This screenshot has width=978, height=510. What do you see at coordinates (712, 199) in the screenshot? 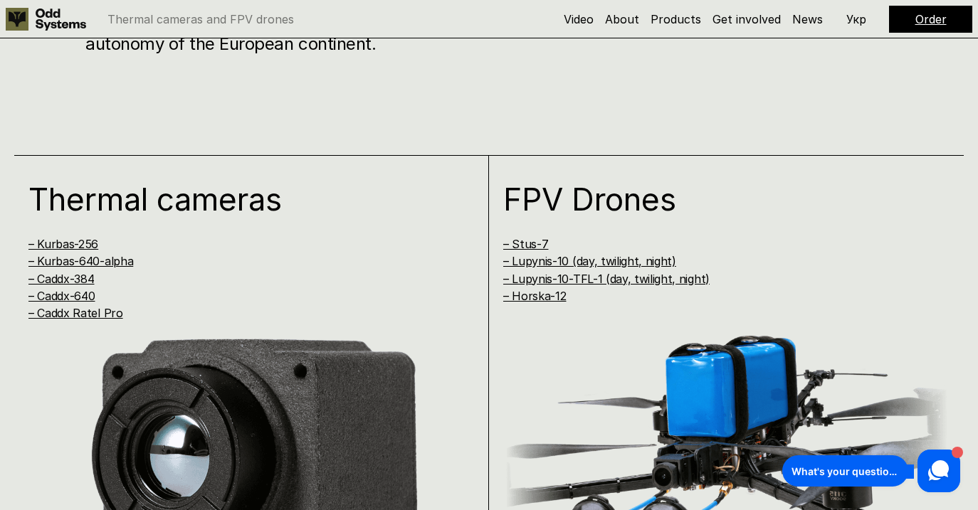
I see `h1: FPV Drones` at bounding box center [712, 199].